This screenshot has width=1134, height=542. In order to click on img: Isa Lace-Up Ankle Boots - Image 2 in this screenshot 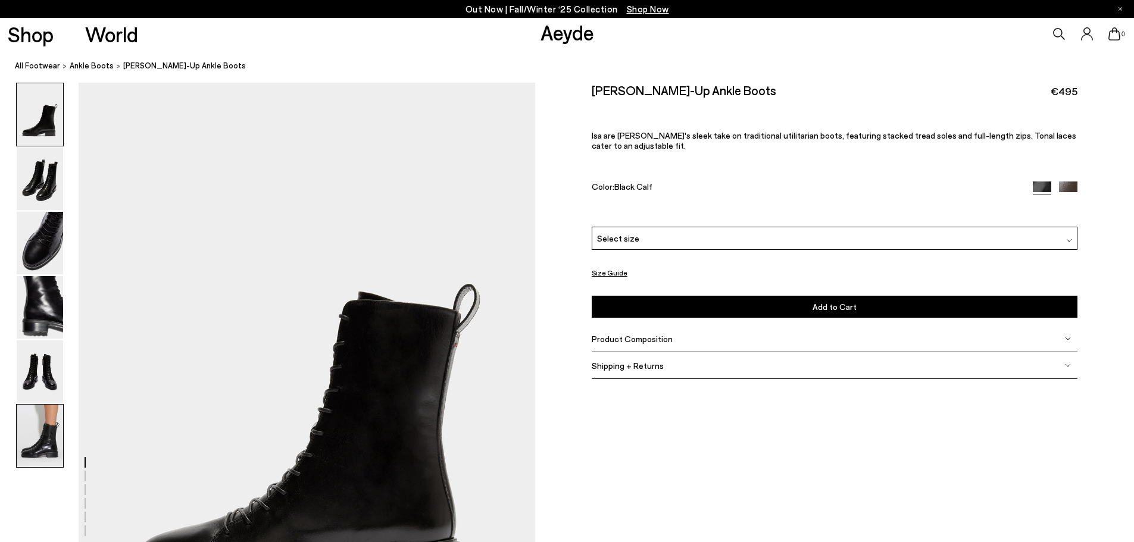, I will do `click(40, 179)`.